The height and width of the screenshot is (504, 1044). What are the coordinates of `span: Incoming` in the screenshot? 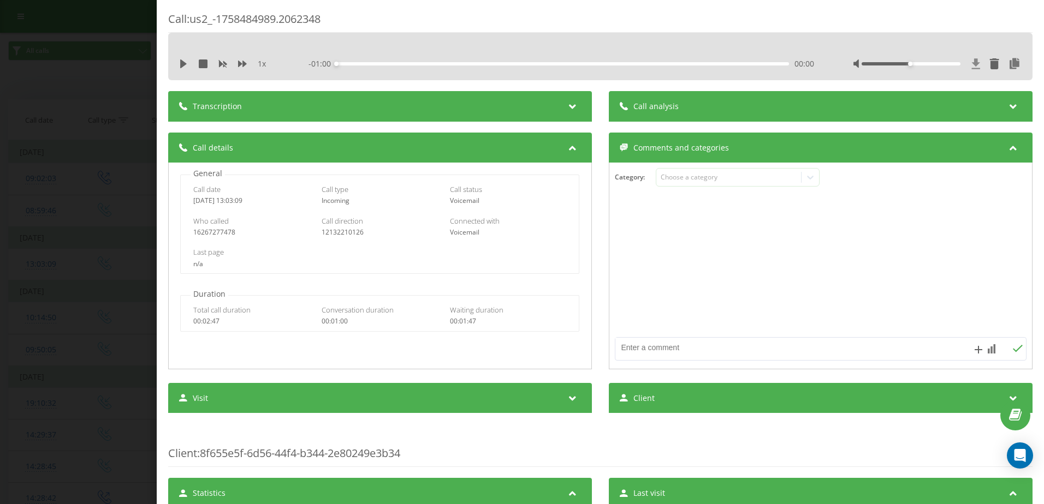 It's located at (335, 200).